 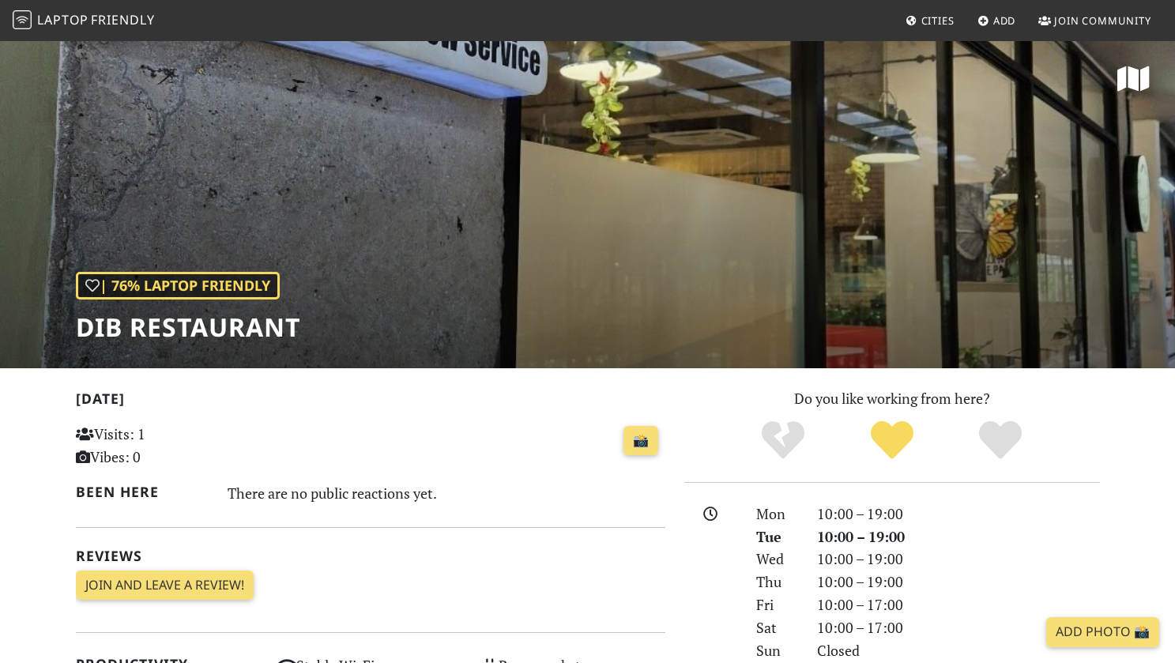 I want to click on img: LaptopFriendly, so click(x=22, y=20).